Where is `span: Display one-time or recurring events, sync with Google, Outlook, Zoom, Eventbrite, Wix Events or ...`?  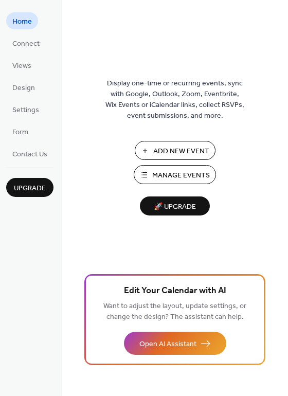
span: Display one-time or recurring events, sync with Google, Outlook, Zoom, Eventbrite, Wix Events or ... is located at coordinates (175, 100).